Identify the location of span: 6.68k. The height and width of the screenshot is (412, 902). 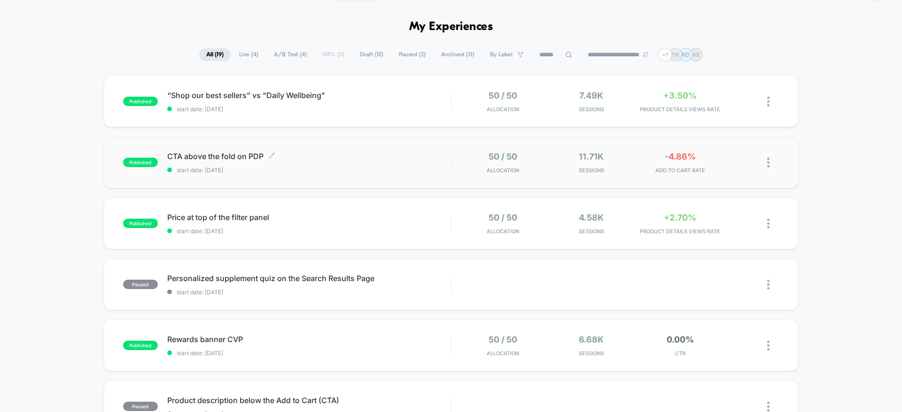
(591, 340).